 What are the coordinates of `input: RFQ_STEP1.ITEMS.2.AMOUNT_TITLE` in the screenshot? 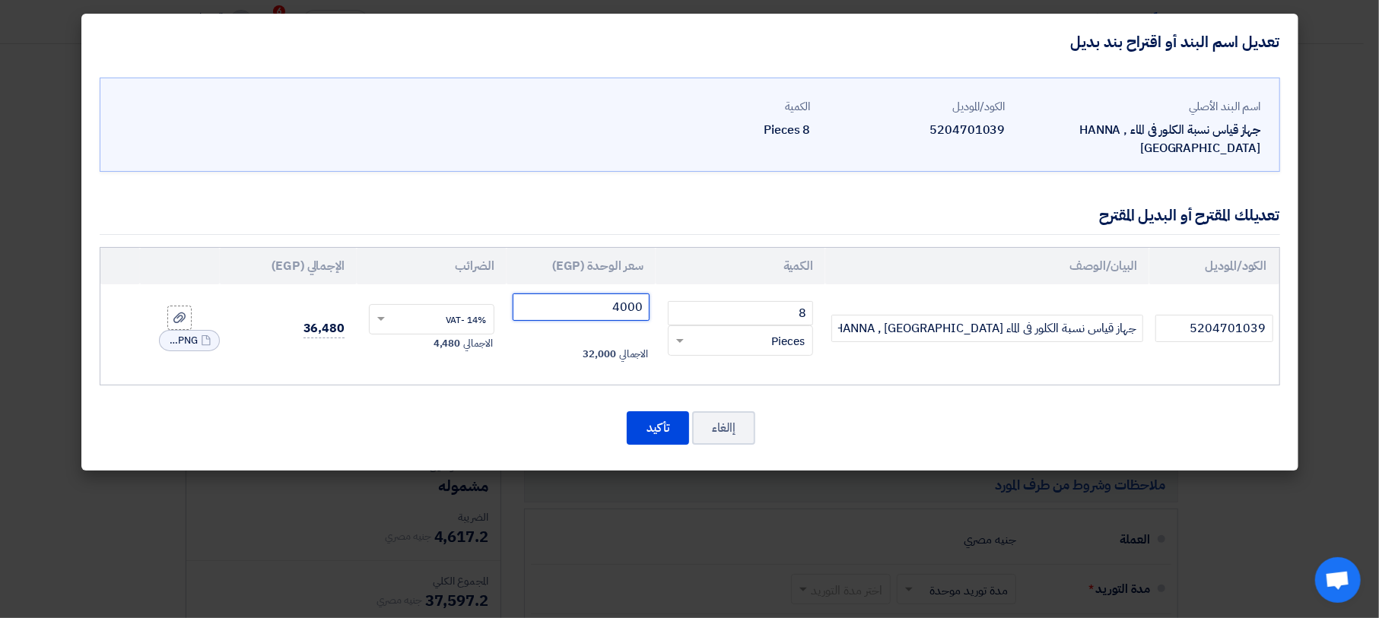 It's located at (740, 313).